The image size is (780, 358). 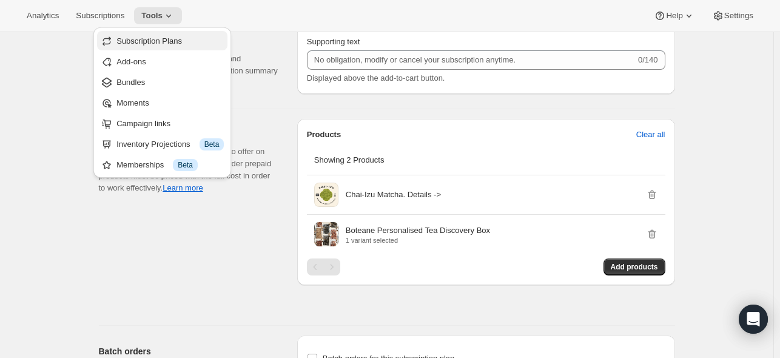 I want to click on p: 1 variant selected, so click(x=418, y=240).